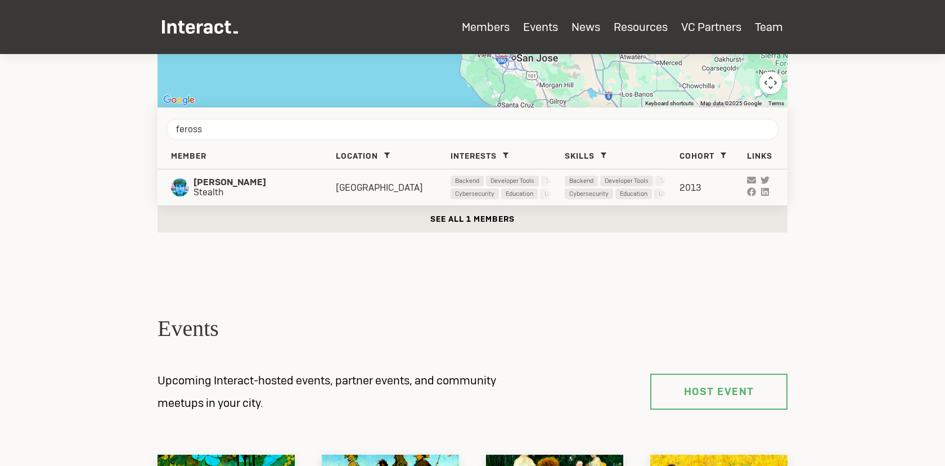 The height and width of the screenshot is (466, 945). What do you see at coordinates (769, 27) in the screenshot?
I see `a: Team` at bounding box center [769, 27].